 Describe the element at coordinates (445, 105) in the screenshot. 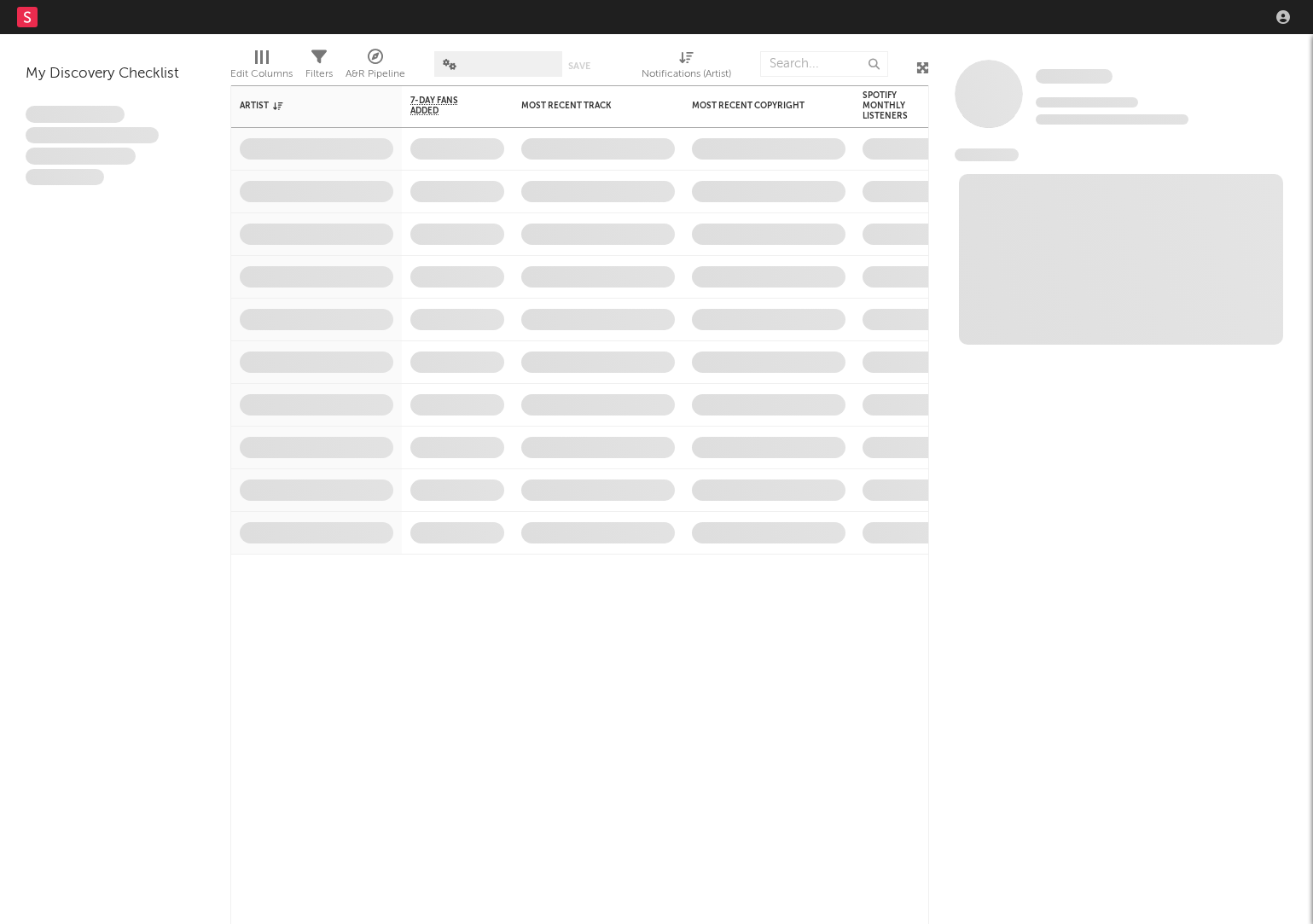

I see `span: 7-Day Fans Added` at that location.